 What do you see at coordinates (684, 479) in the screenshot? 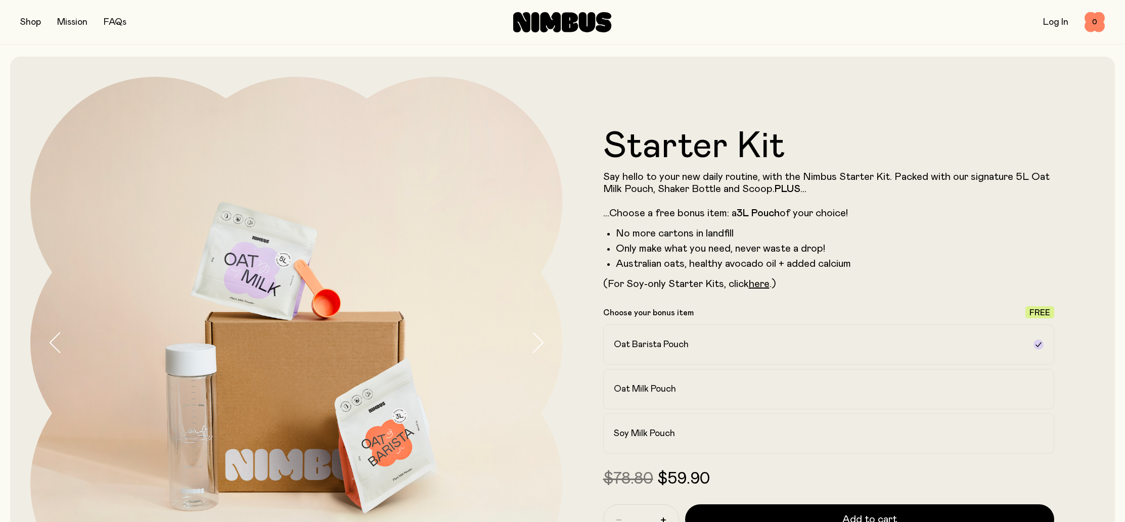
I see `span: $59.90` at bounding box center [684, 479].